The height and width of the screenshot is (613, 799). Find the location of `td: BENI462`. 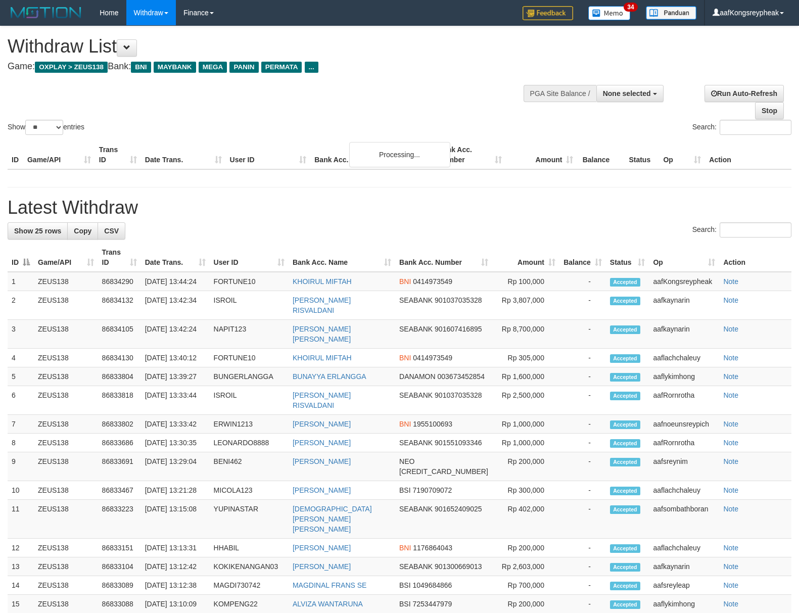

td: BENI462 is located at coordinates (249, 466).